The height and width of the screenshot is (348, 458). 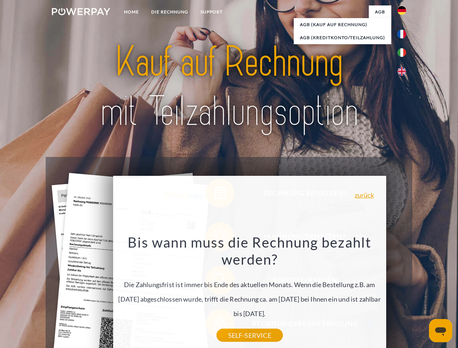 What do you see at coordinates (364, 195) in the screenshot?
I see `a: zurück` at bounding box center [364, 195].